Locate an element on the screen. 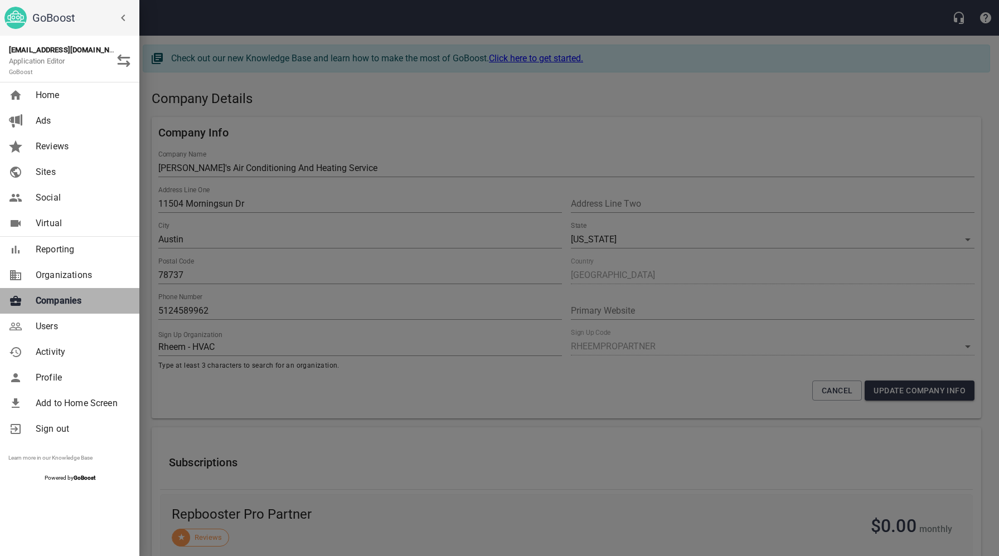 The height and width of the screenshot is (556, 999). span: Sites is located at coordinates (81, 172).